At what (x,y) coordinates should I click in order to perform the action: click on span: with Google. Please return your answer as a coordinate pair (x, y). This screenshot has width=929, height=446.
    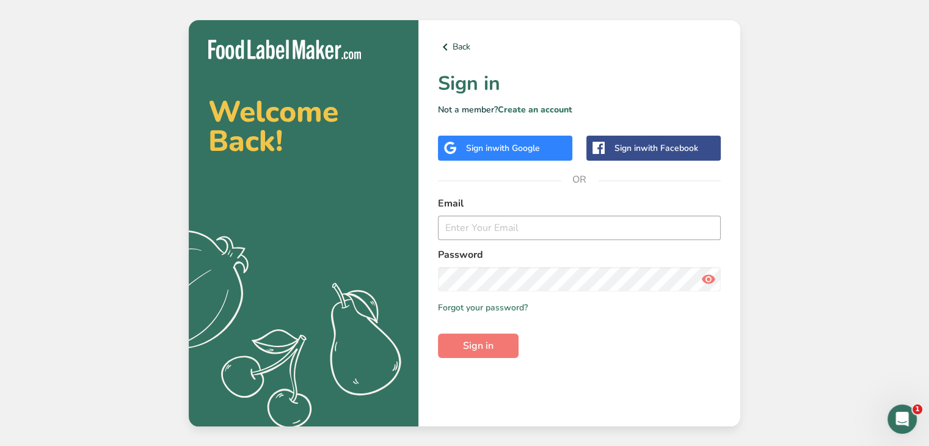
    Looking at the image, I should click on (516, 148).